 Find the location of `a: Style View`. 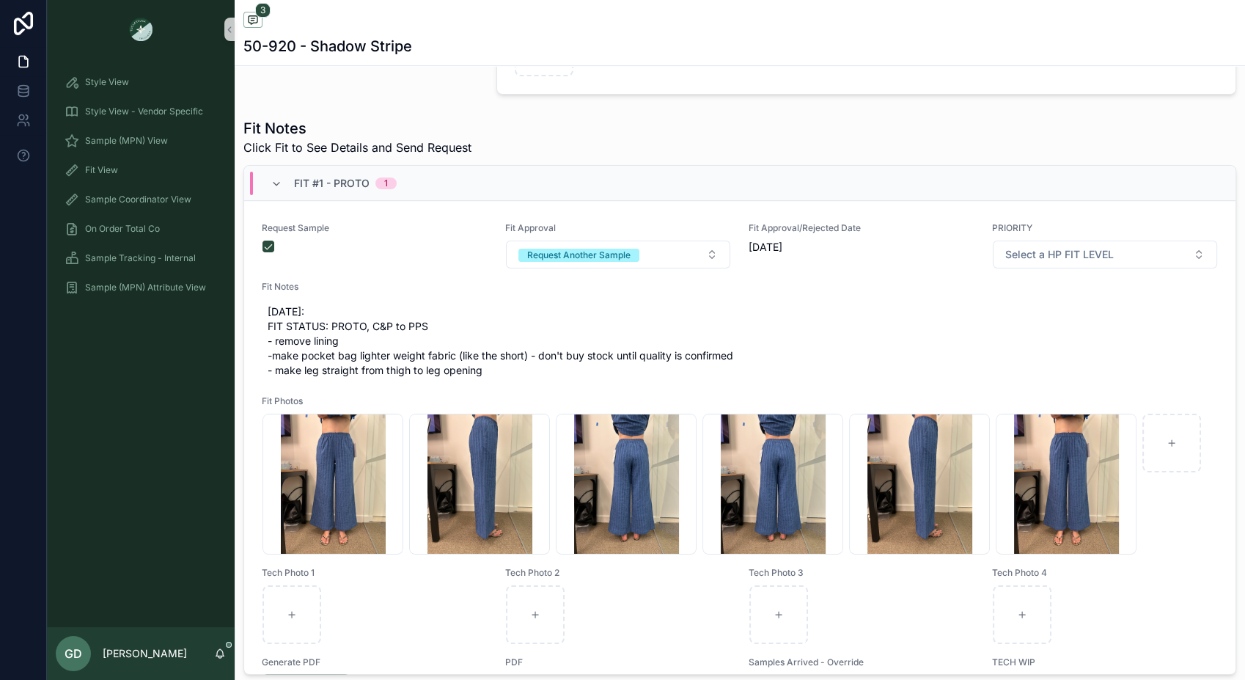

a: Style View is located at coordinates (141, 82).